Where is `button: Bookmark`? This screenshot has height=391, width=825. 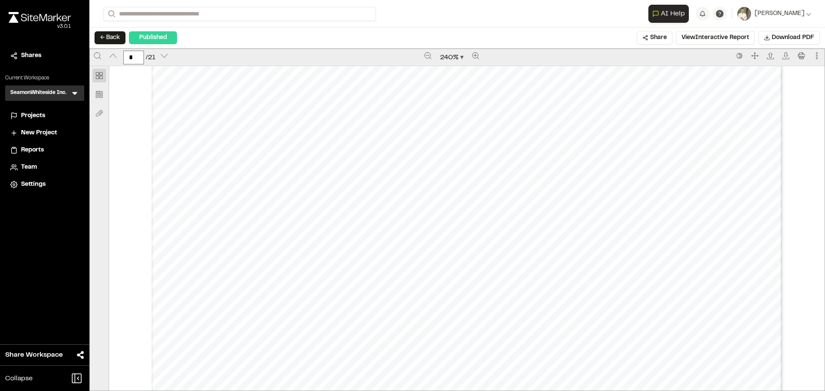 button: Bookmark is located at coordinates (99, 95).